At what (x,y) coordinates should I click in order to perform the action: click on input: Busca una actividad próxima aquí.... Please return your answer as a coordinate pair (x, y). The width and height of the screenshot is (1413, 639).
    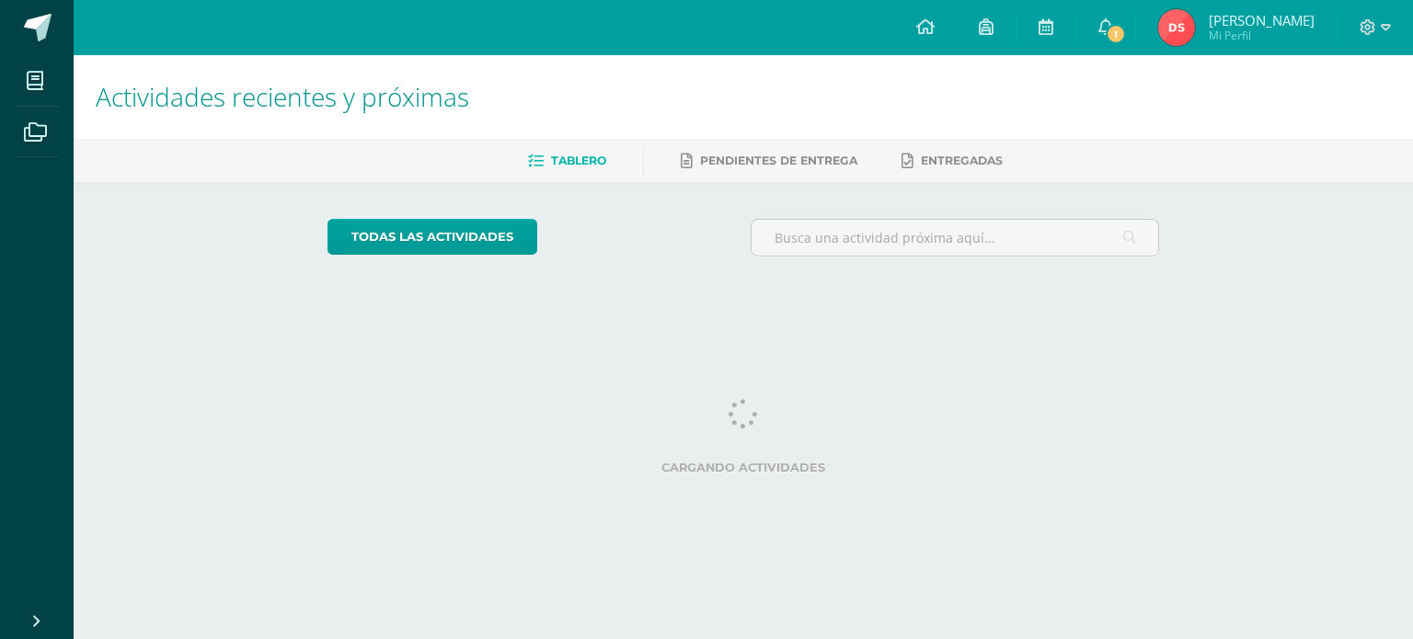
    Looking at the image, I should click on (955, 237).